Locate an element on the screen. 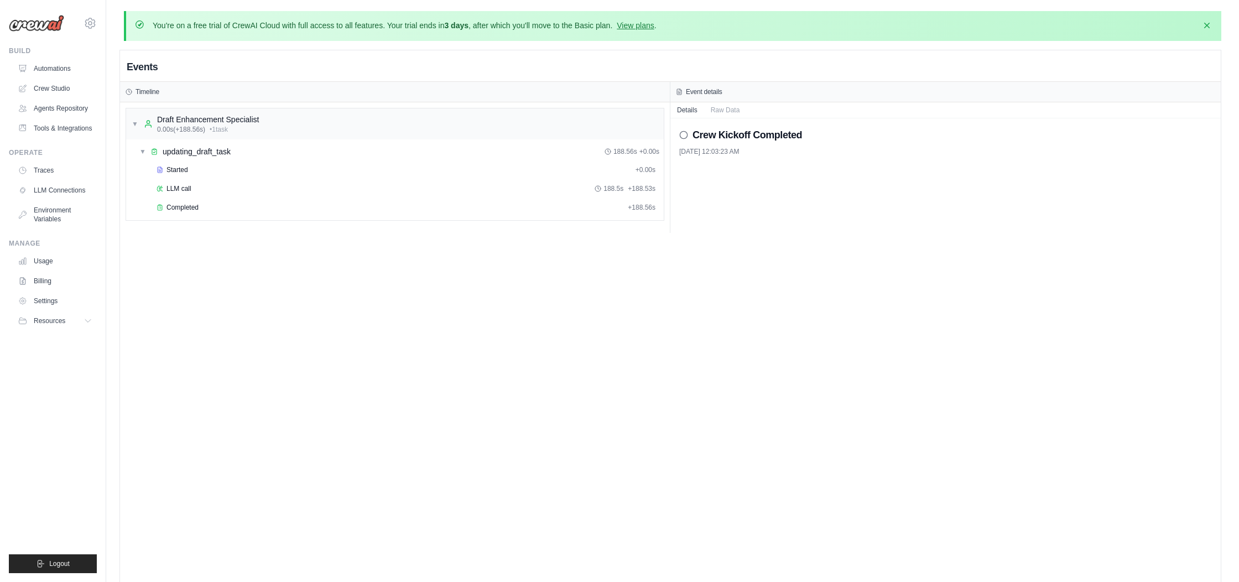 The width and height of the screenshot is (1239, 582). h2: Events is located at coordinates (142, 67).